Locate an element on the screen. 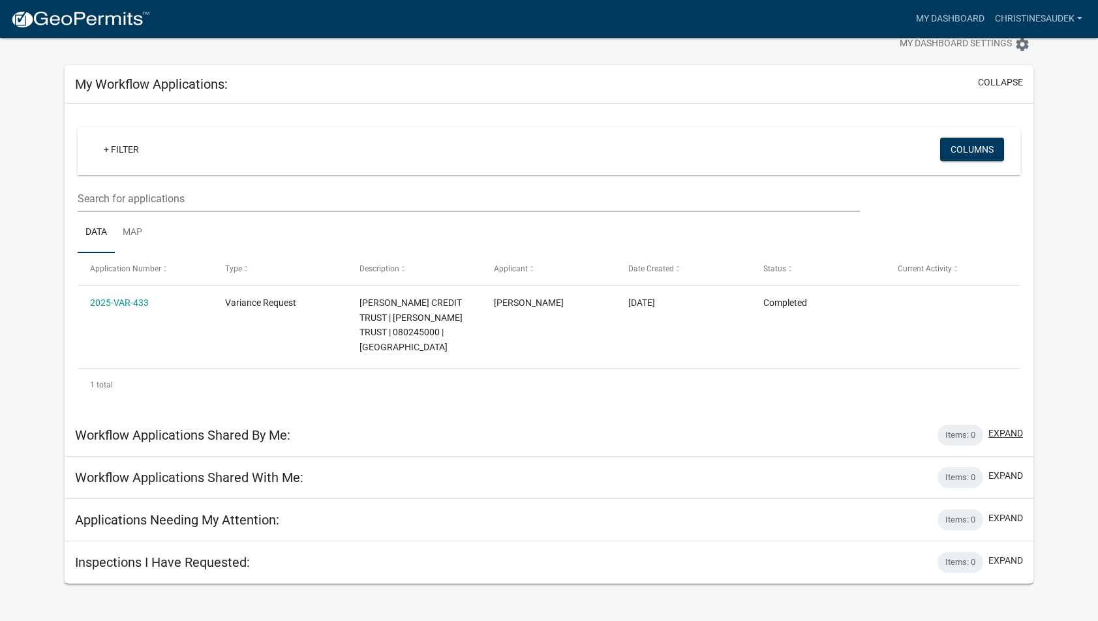 The width and height of the screenshot is (1098, 621). span: Completed is located at coordinates (785, 303).